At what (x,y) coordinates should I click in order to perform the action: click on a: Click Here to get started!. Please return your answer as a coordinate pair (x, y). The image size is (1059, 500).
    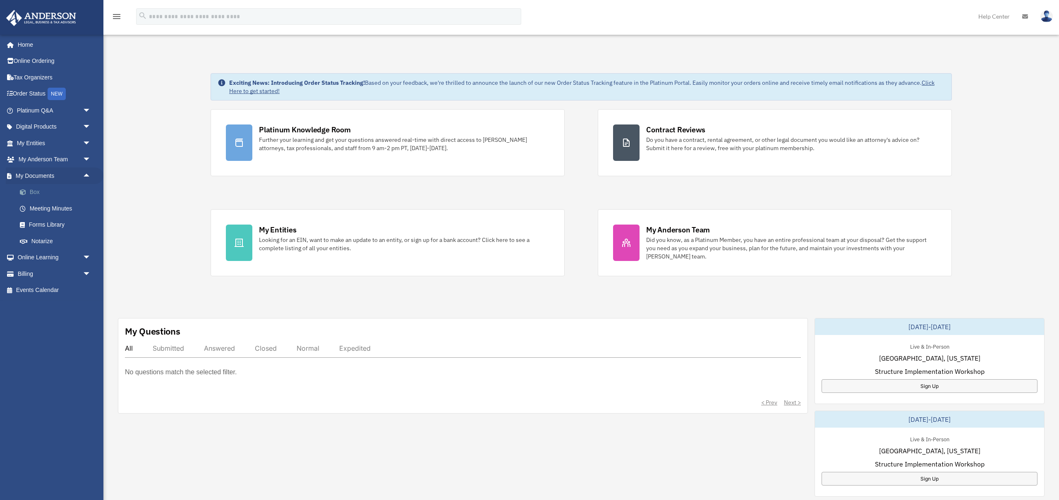
    Looking at the image, I should click on (582, 87).